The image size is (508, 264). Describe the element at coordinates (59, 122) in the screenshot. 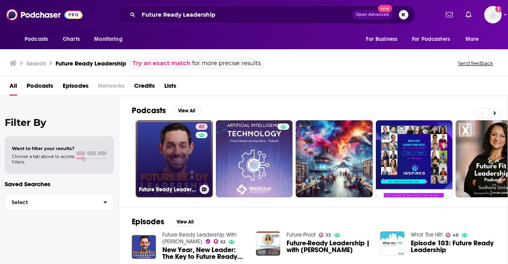

I see `h2: Filter By` at that location.